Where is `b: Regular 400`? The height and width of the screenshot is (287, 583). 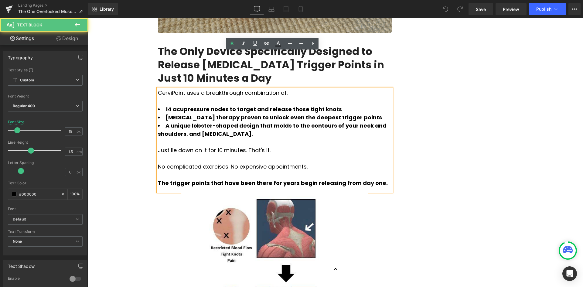 b: Regular 400 is located at coordinates (24, 106).